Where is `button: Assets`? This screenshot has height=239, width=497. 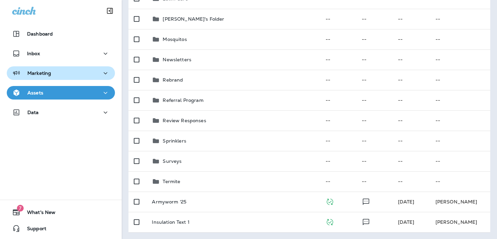 button: Assets is located at coordinates (61, 93).